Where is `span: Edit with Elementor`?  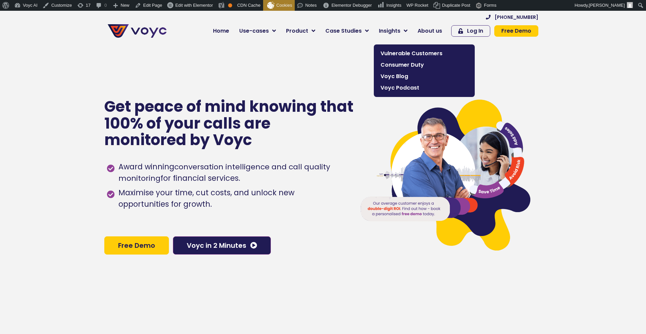 span: Edit with Elementor is located at coordinates (194, 5).